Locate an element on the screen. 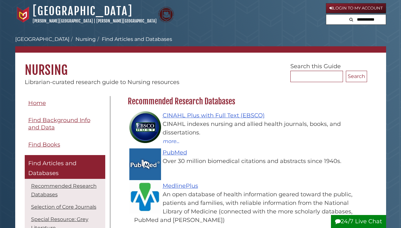  div: CINAHL indexes nursing and allied health journals, books, and dissertations. is located at coordinates (249, 128).